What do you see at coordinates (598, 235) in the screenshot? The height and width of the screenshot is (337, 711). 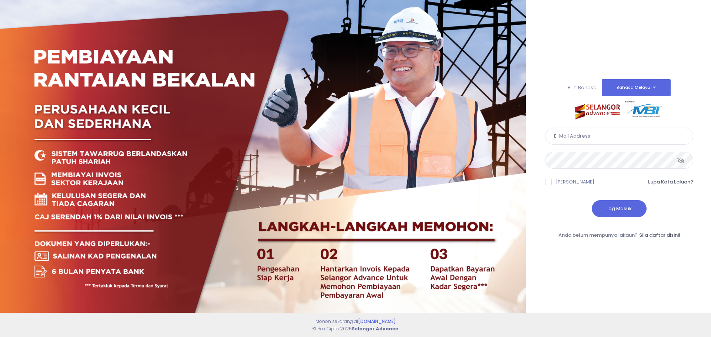 I see `span: Anda belum mempunyai akaun?` at bounding box center [598, 235].